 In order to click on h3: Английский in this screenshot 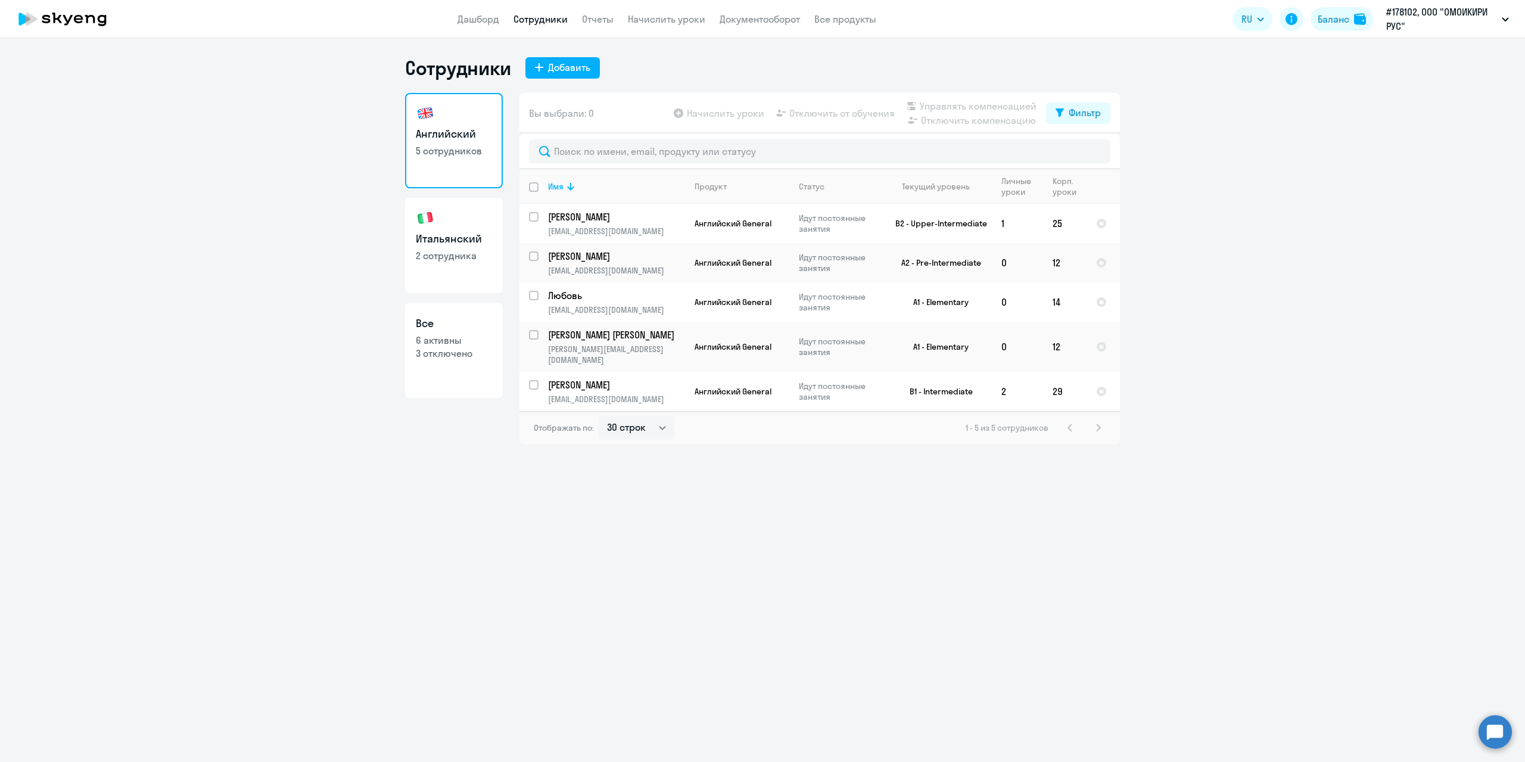, I will do `click(454, 134)`.